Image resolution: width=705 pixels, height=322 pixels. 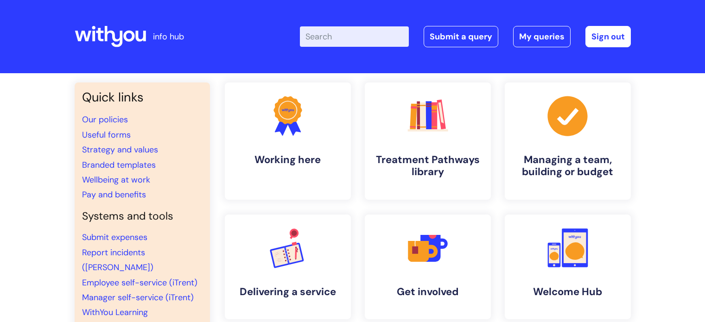 What do you see at coordinates (428, 166) in the screenshot?
I see `h4: Treatment Pathways library` at bounding box center [428, 166].